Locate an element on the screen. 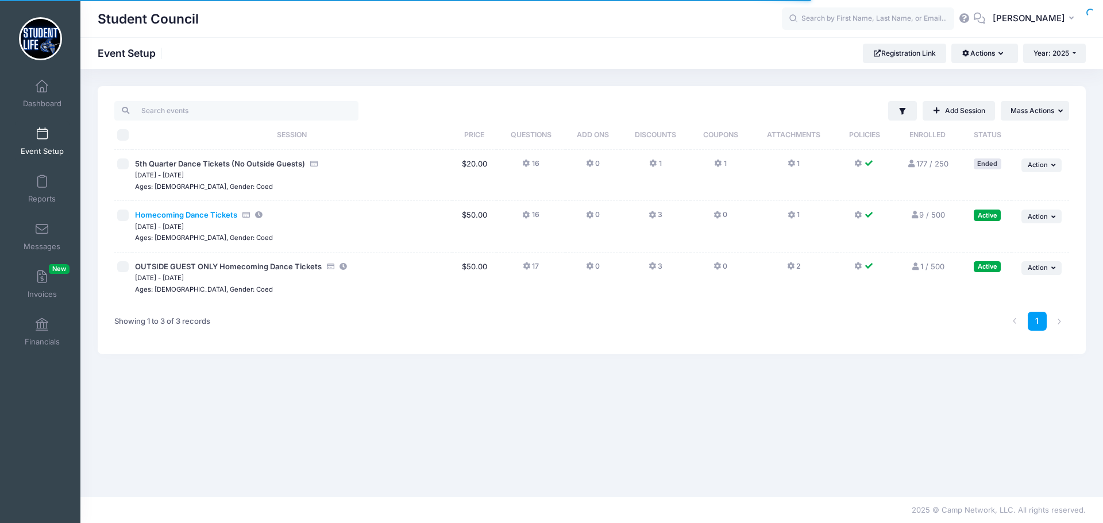  button: Actions is located at coordinates (984, 53).